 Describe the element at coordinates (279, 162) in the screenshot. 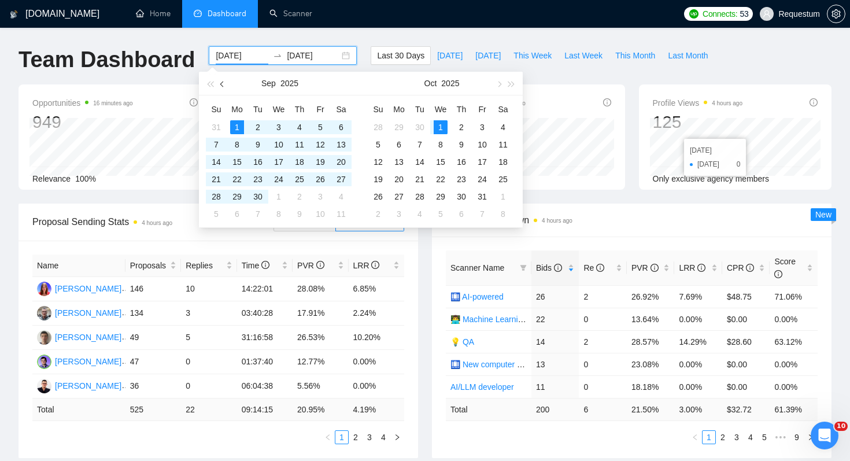

I see `td: 2025-09-17` at that location.